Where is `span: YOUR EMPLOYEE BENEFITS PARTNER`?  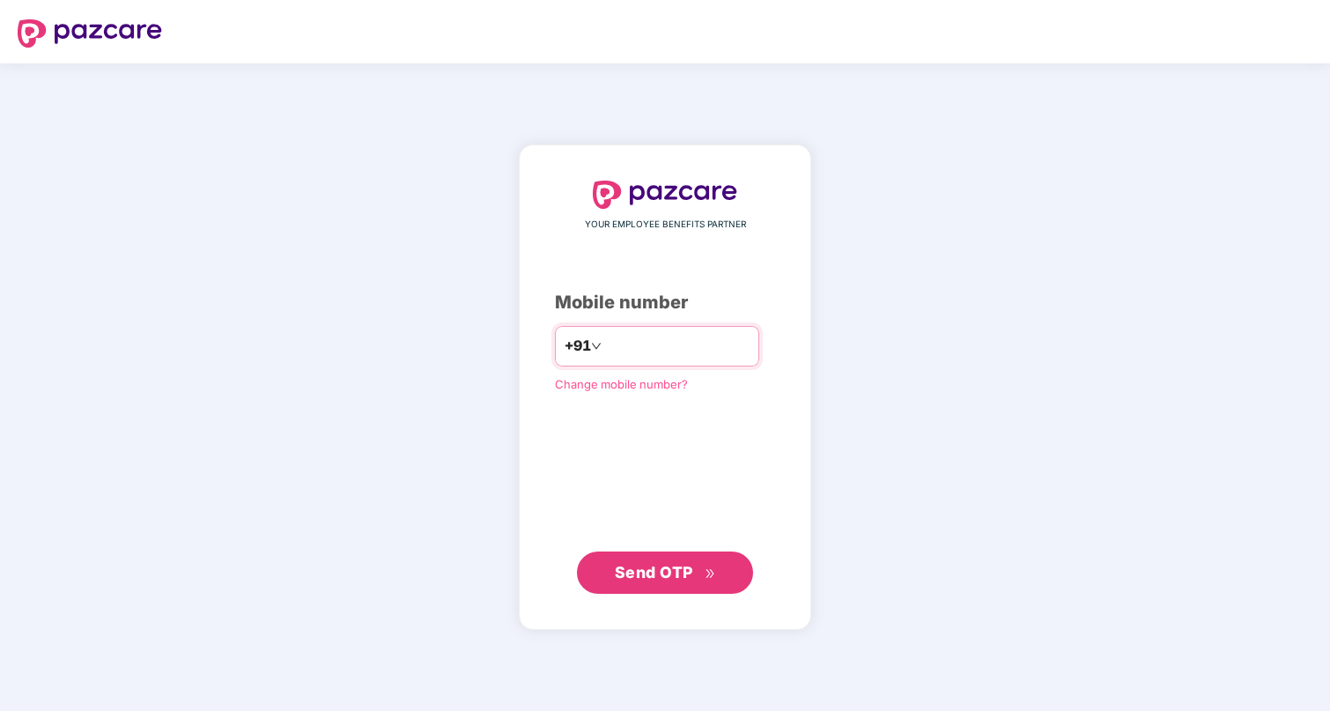
span: YOUR EMPLOYEE BENEFITS PARTNER is located at coordinates (665, 225).